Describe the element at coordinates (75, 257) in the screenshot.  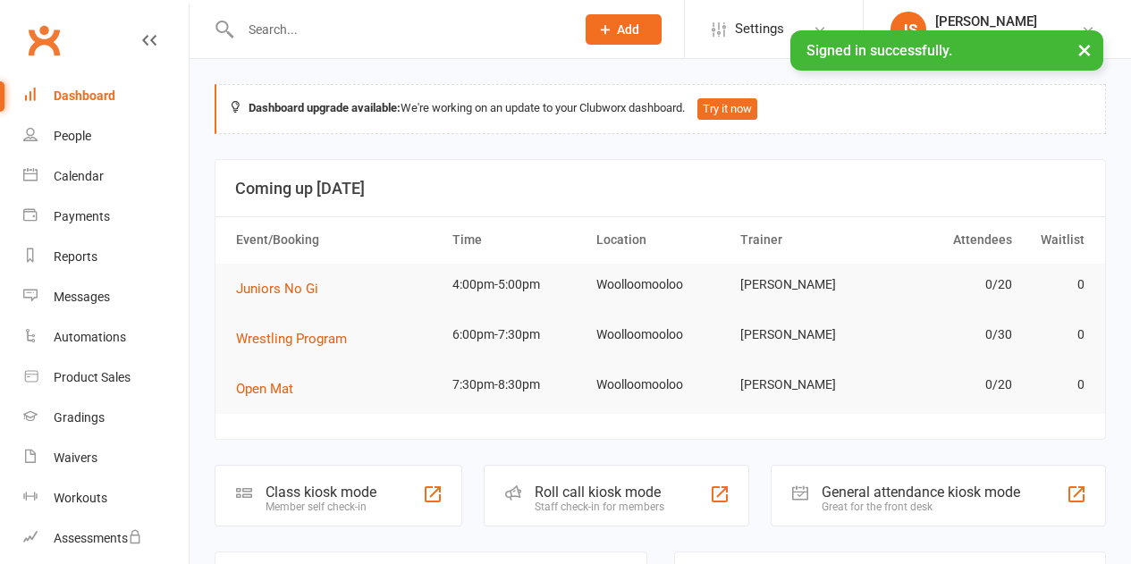
I see `div: Reports` at that location.